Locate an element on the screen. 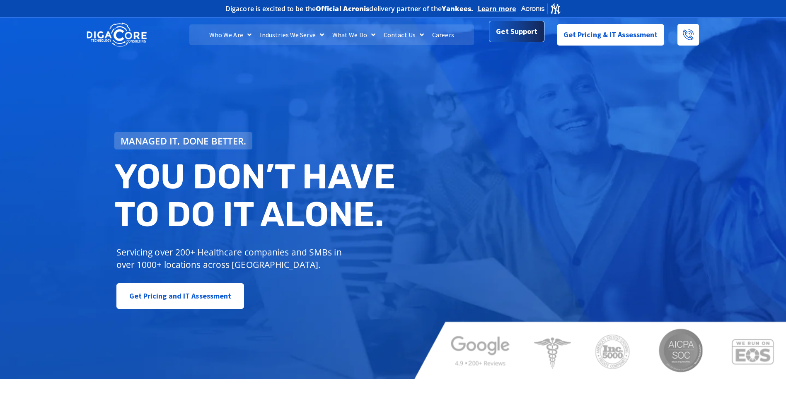  h2: Digacore is excited to be the delivery partner of the is located at coordinates (349, 9).